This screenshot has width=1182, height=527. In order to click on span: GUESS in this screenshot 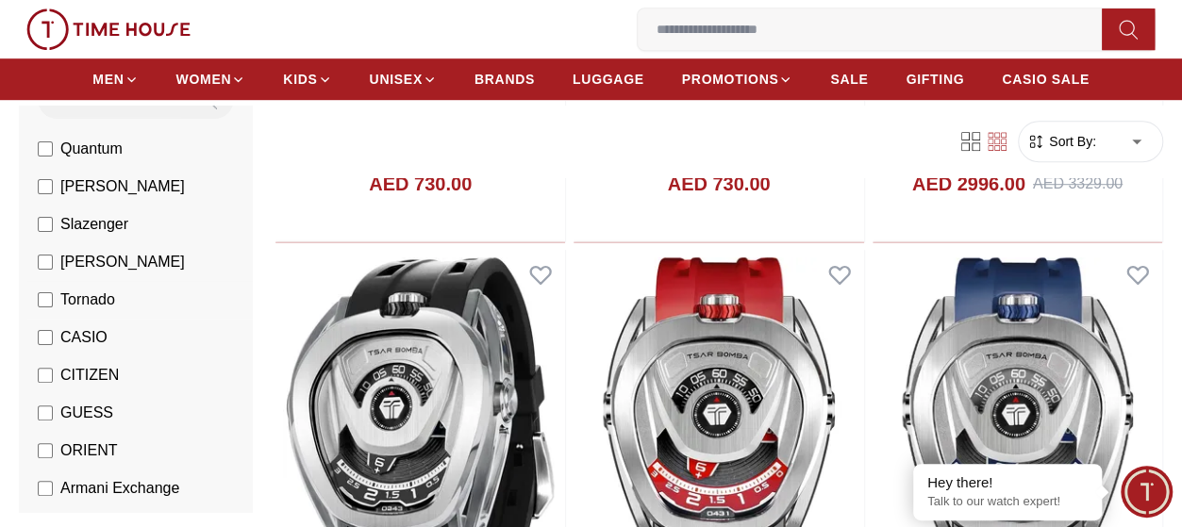, I will do `click(87, 413)`.